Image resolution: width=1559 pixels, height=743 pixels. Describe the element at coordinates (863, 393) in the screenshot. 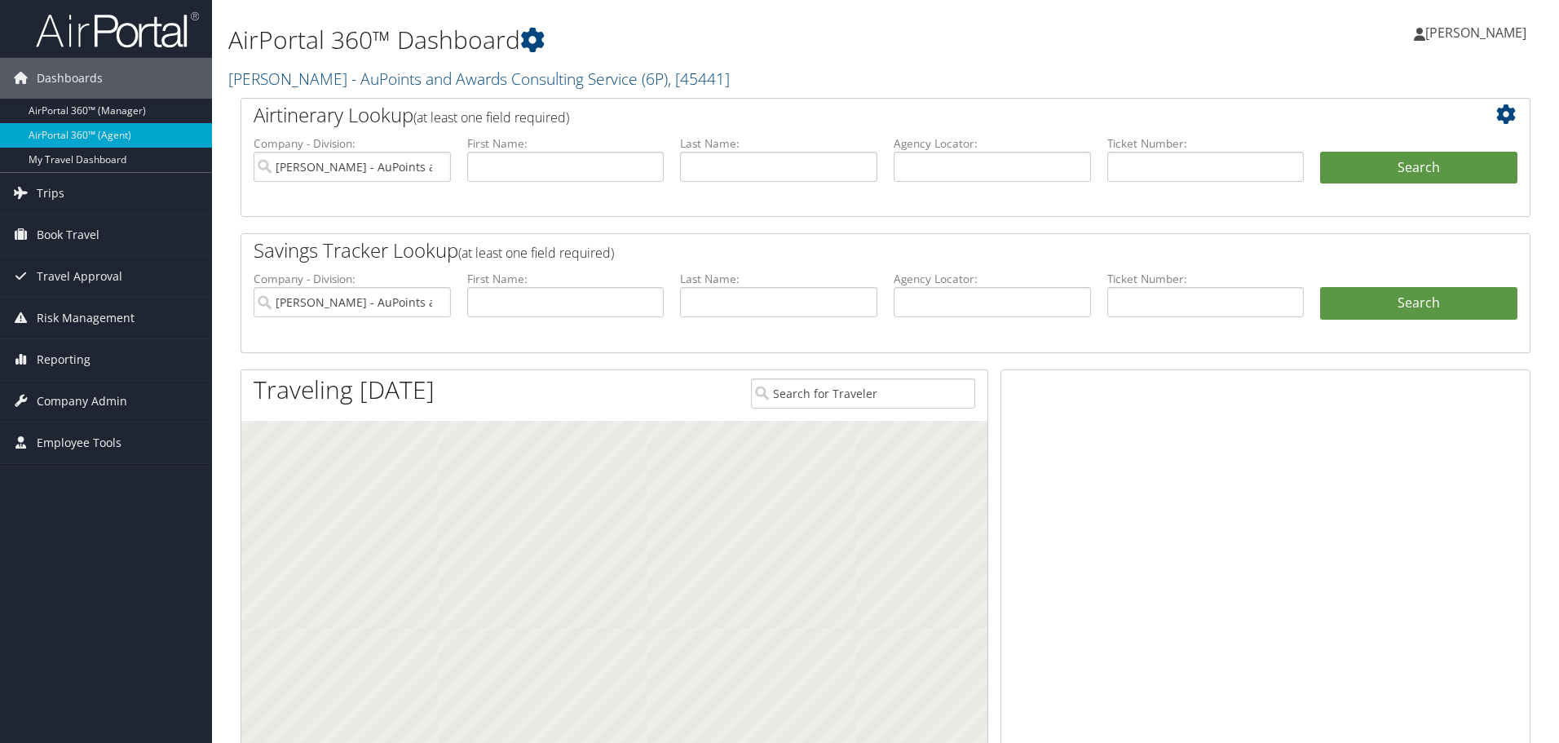

I see `input: Search for Traveler` at that location.